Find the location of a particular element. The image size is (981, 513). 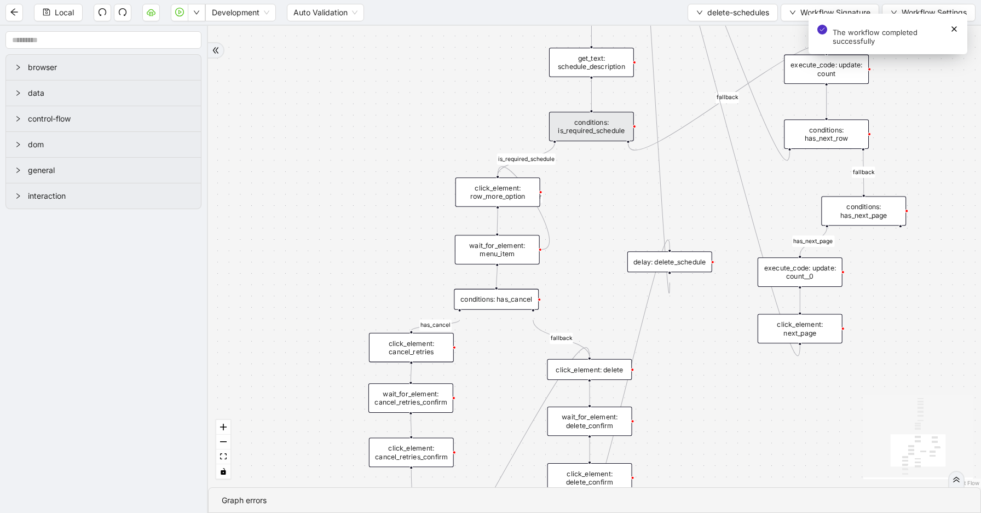

span: delete-schedules is located at coordinates (738, 13).